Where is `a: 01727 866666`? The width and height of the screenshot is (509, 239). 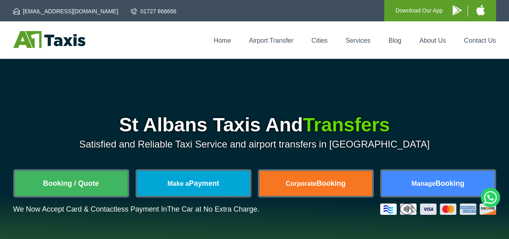
a: 01727 866666 is located at coordinates (154, 11).